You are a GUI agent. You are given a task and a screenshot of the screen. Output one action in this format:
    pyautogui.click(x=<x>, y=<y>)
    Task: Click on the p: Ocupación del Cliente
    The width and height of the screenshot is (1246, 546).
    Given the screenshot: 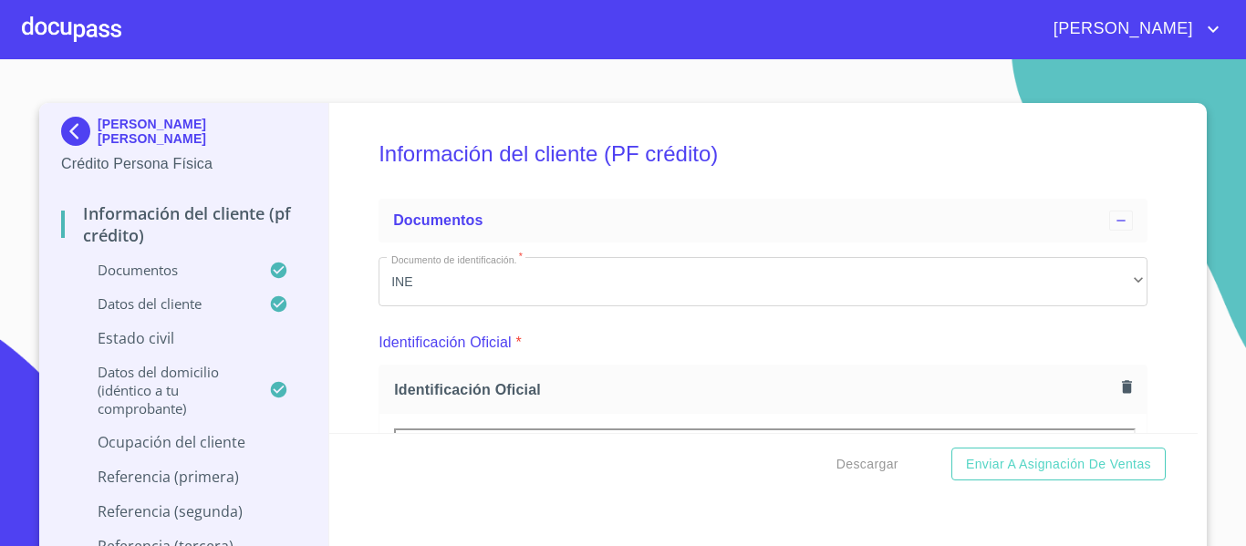 What is the action you would take?
    pyautogui.click(x=183, y=442)
    